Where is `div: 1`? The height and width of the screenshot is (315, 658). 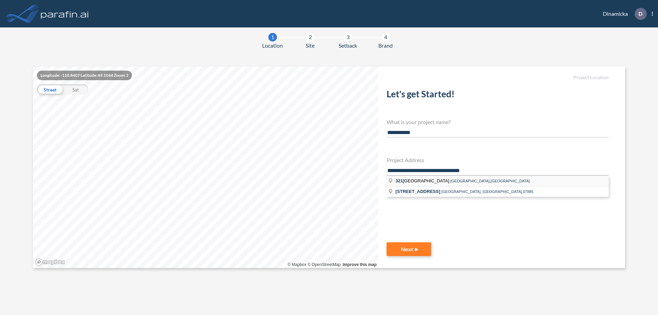
div: 1 is located at coordinates (272, 37).